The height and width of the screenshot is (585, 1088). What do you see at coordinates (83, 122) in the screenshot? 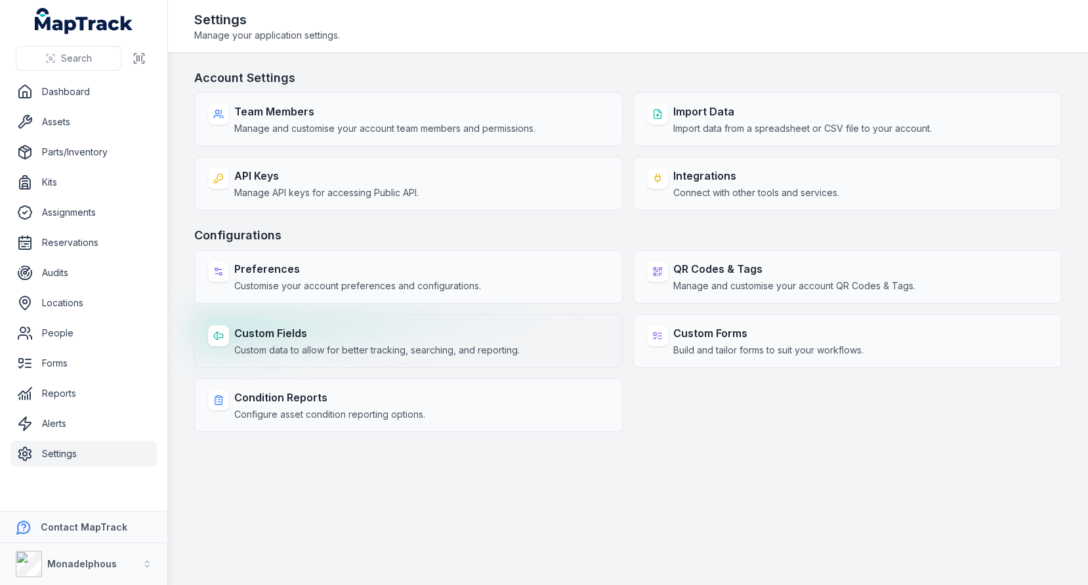
I see `a: Assets` at bounding box center [83, 122].